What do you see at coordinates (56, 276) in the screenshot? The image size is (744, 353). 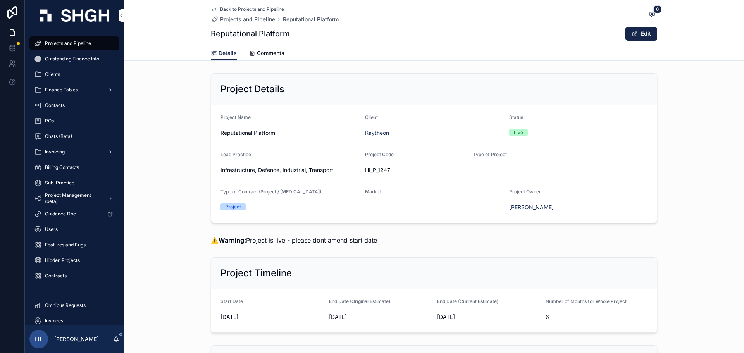 I see `span: Contracts` at bounding box center [56, 276].